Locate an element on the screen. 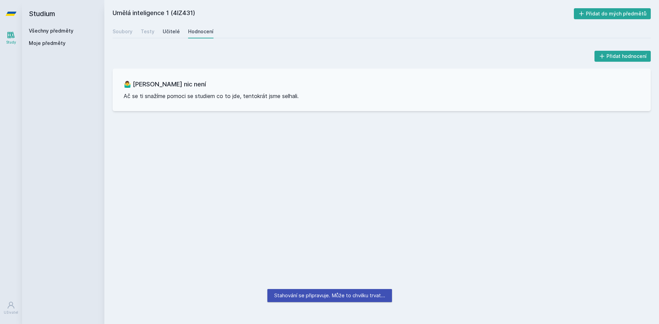 The image size is (659, 324). div: Učitelé is located at coordinates (171, 32).